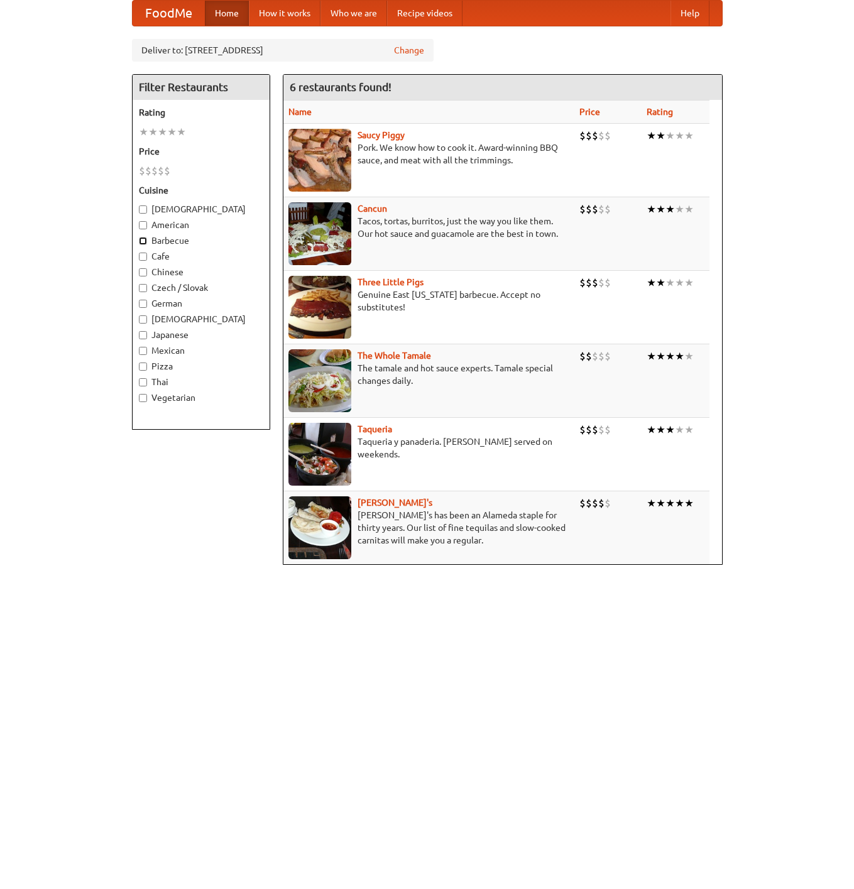 The height and width of the screenshot is (889, 854). What do you see at coordinates (143, 335) in the screenshot?
I see `input: Japanese` at bounding box center [143, 335].